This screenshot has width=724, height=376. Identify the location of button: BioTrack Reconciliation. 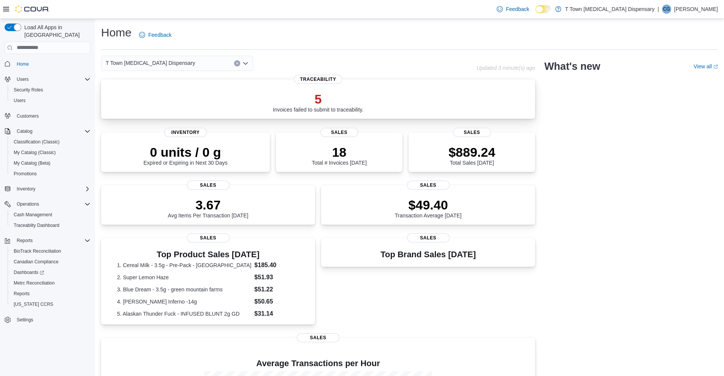
(51, 251).